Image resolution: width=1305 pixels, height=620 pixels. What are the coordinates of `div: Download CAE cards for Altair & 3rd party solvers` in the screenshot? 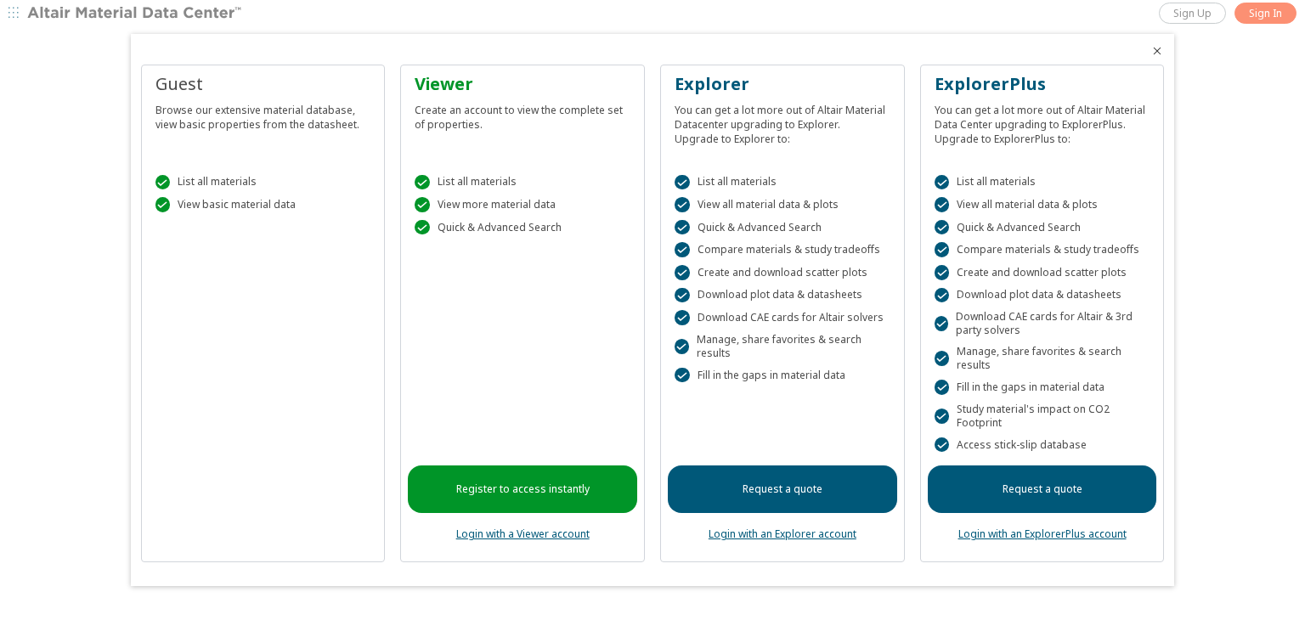 It's located at (1043, 324).